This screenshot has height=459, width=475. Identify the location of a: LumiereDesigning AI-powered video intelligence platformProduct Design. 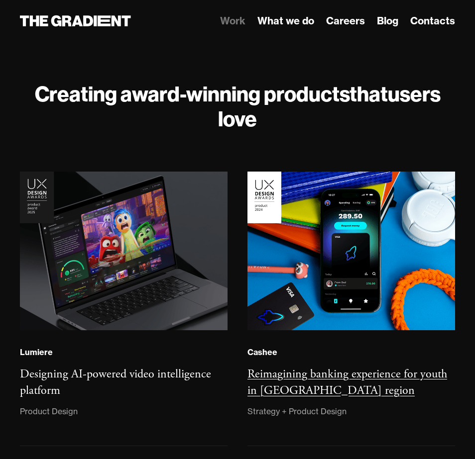
(123, 309).